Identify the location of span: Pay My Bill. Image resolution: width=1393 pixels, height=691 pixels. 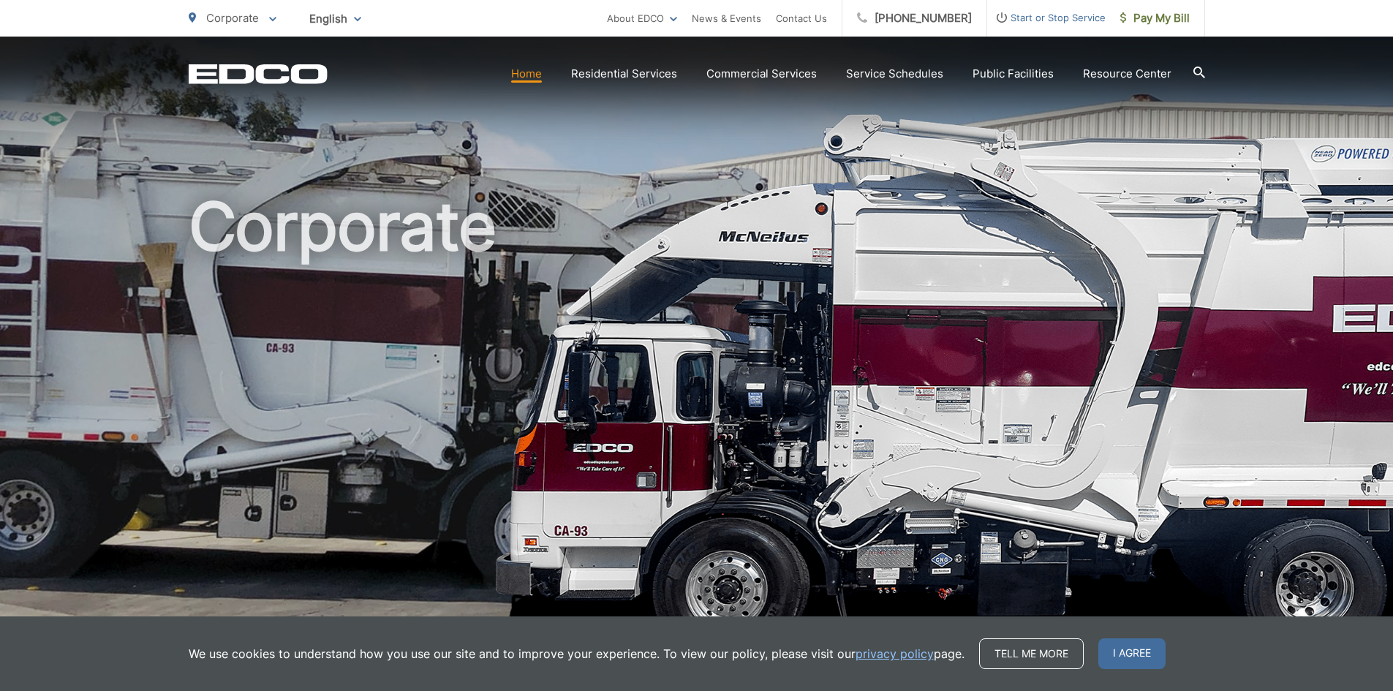
(1155, 18).